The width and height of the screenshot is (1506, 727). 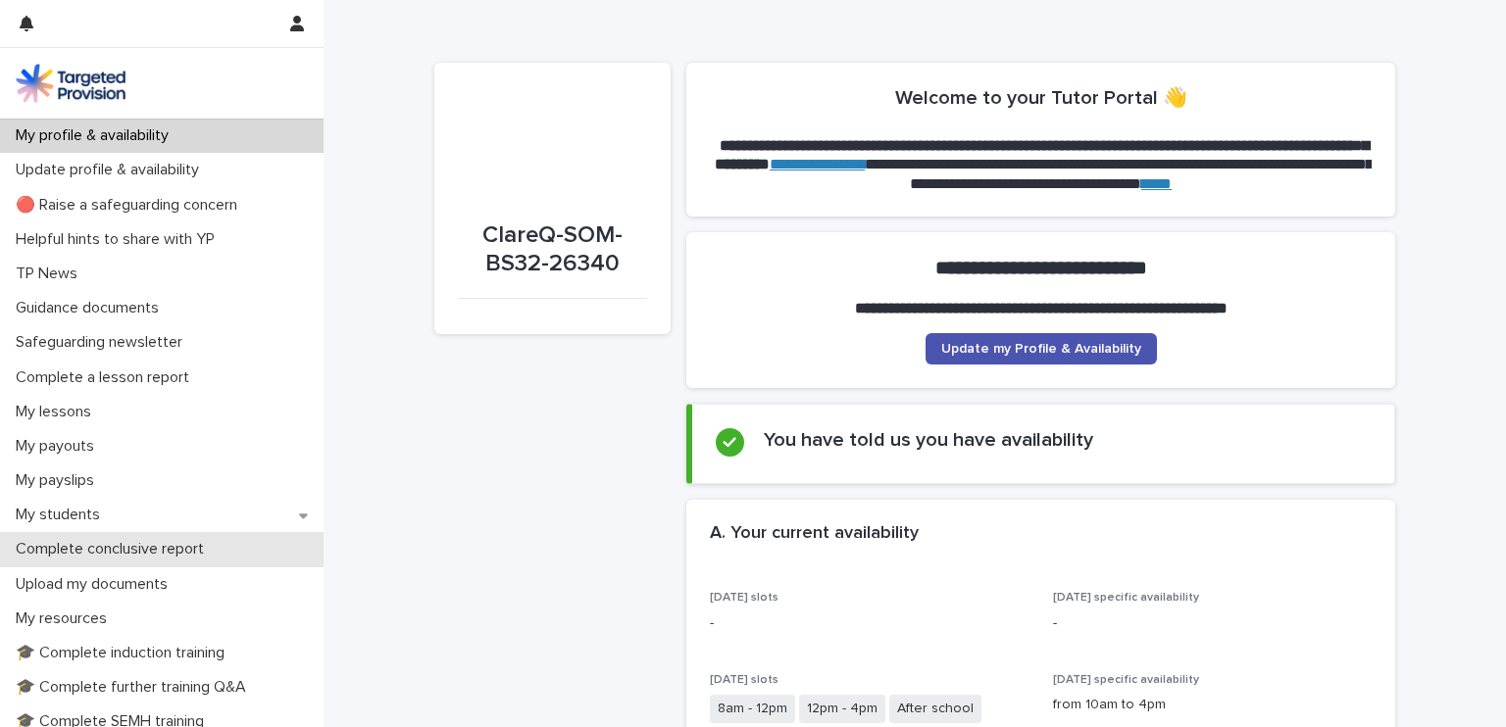 I want to click on span: After school, so click(x=935, y=709).